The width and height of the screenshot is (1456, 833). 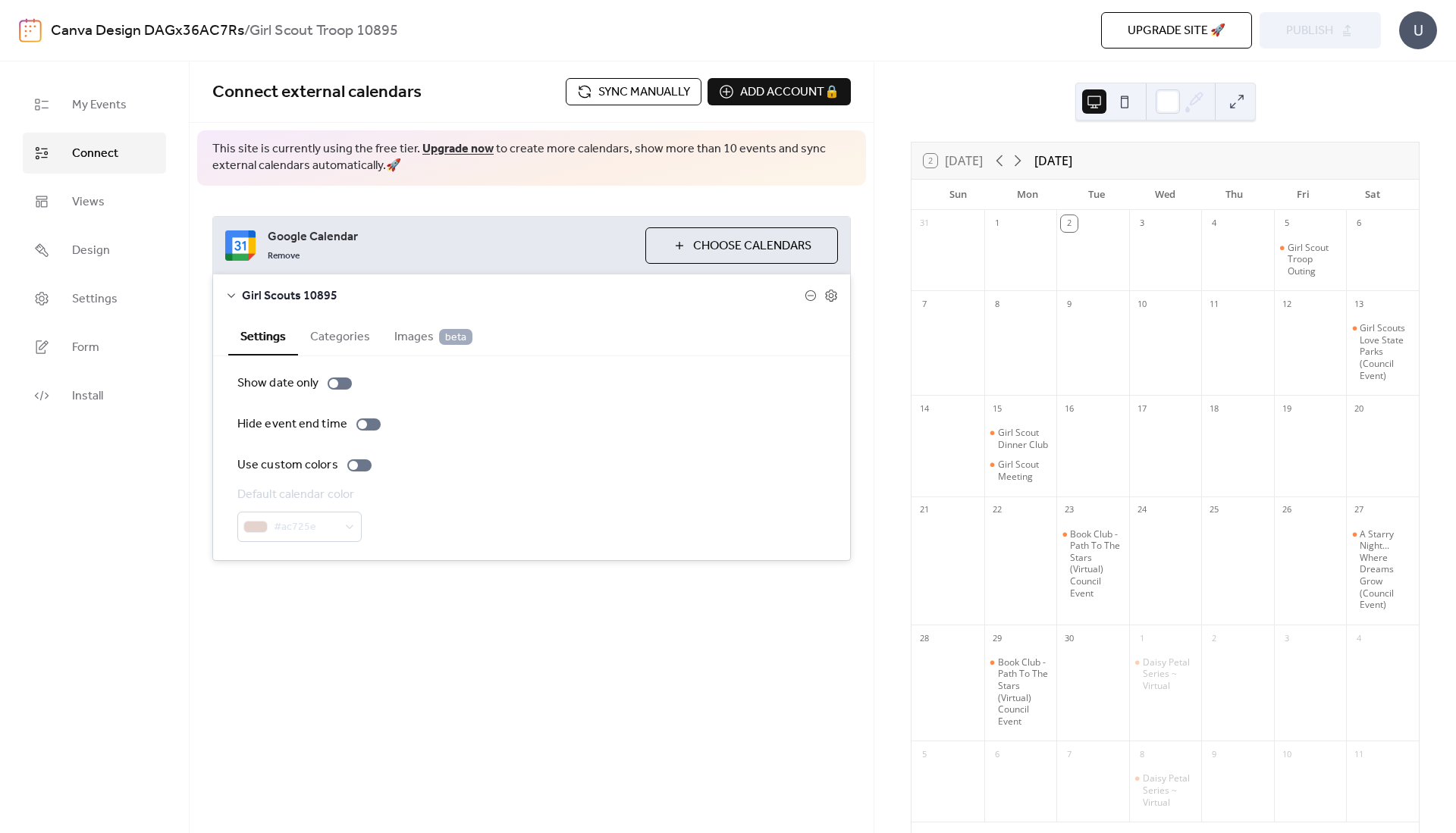 I want to click on span: My Events, so click(x=99, y=105).